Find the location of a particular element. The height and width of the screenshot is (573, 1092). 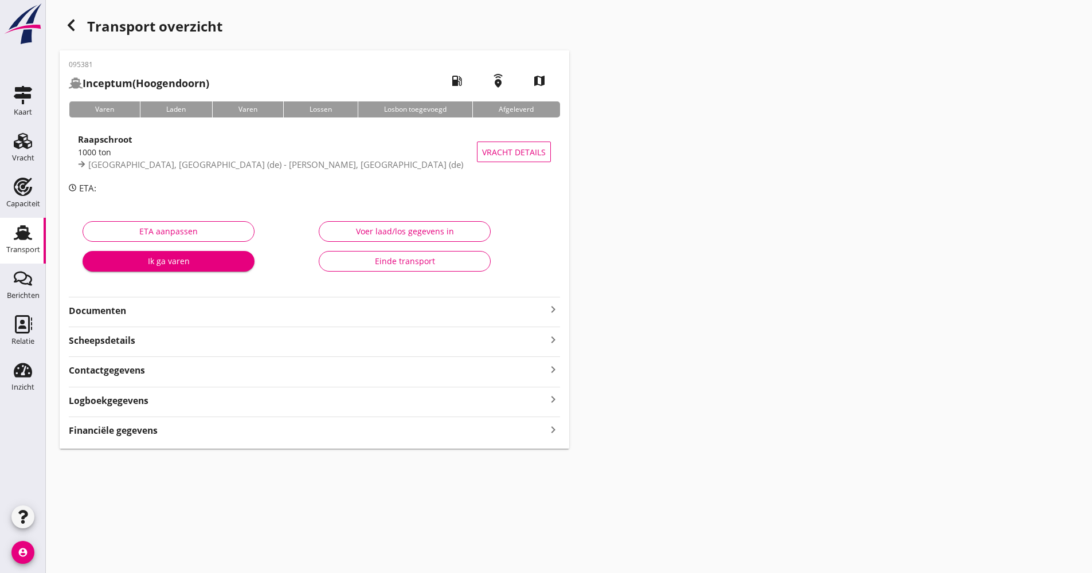

div: ETA aanpassen is located at coordinates (168, 231).